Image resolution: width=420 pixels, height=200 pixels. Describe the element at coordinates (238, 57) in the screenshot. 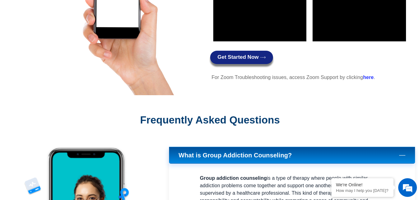

I see `span: Get Started Now` at that location.